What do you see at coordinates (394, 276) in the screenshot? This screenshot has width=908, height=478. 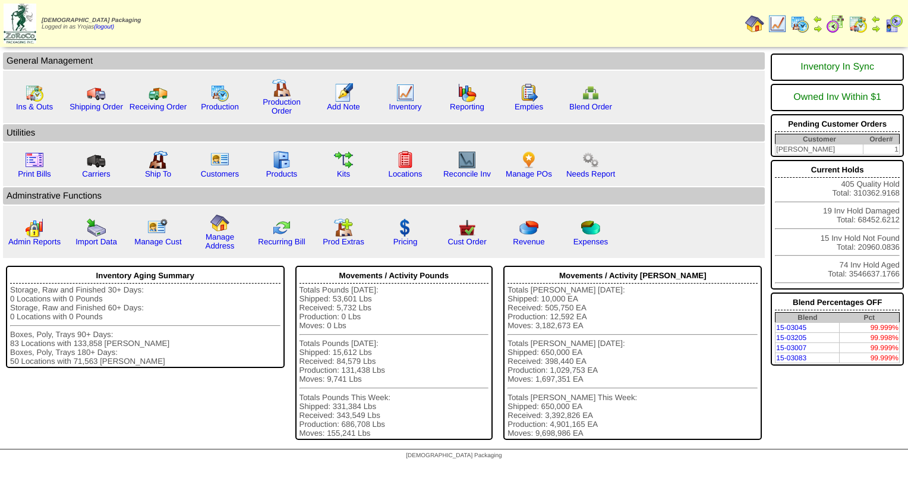 I see `div: Movements / Activity Pounds` at bounding box center [394, 276].